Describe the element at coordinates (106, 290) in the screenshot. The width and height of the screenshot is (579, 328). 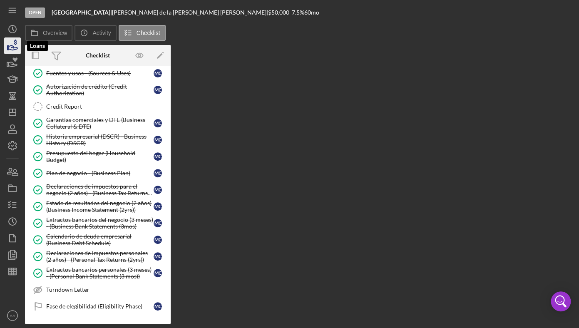
I see `div: Turndown Letter` at that location.